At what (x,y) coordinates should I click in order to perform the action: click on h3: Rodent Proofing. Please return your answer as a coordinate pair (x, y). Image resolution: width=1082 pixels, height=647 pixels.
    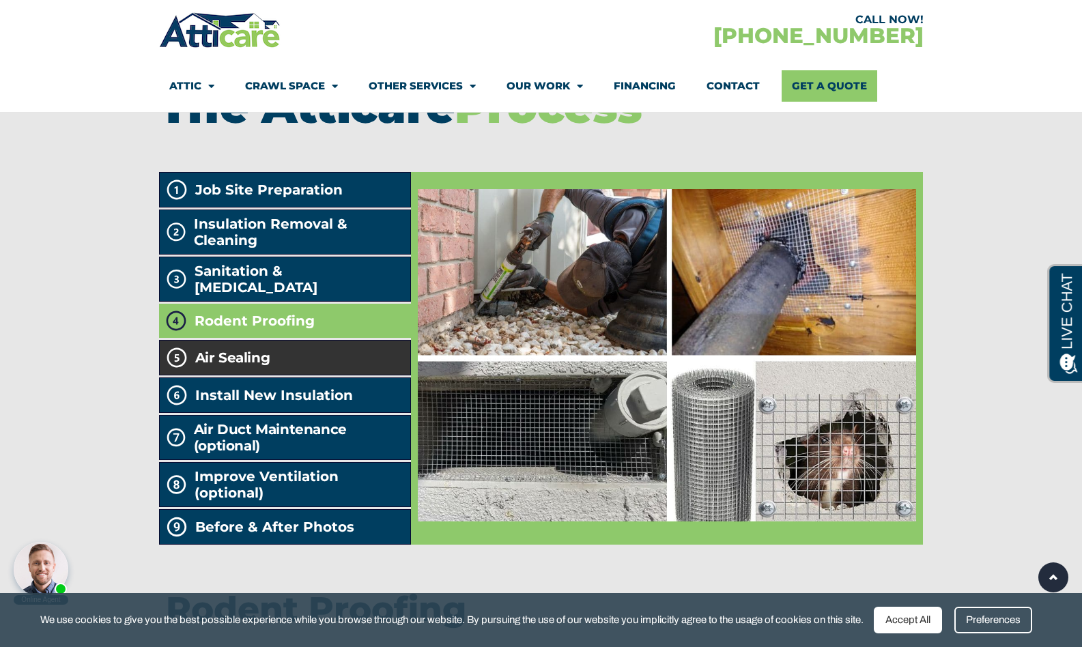
    Looking at the image, I should click on (541, 609).